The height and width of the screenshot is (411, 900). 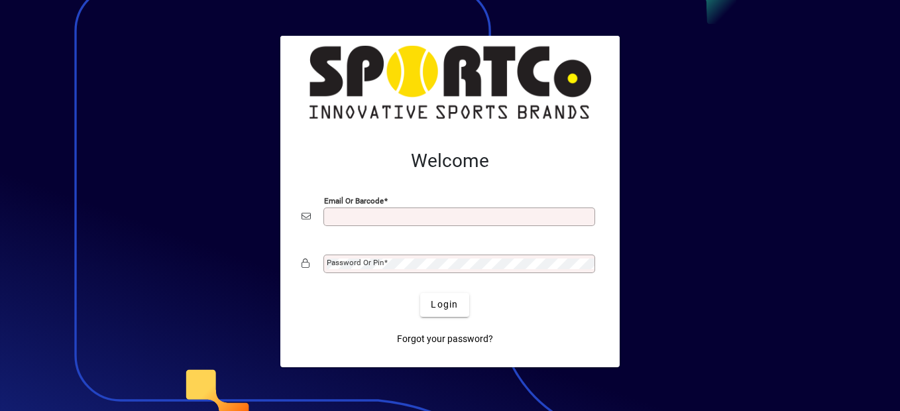 What do you see at coordinates (444, 304) in the screenshot?
I see `span: Login` at bounding box center [444, 304].